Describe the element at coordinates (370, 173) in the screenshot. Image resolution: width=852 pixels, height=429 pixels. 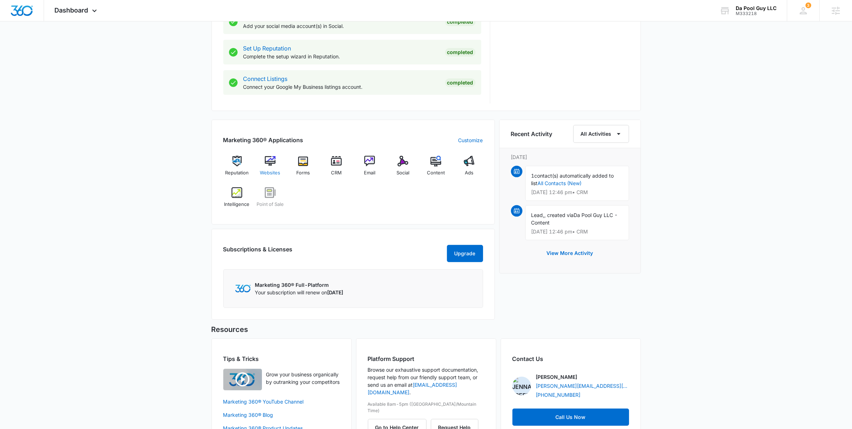
I see `span: Email` at that location.